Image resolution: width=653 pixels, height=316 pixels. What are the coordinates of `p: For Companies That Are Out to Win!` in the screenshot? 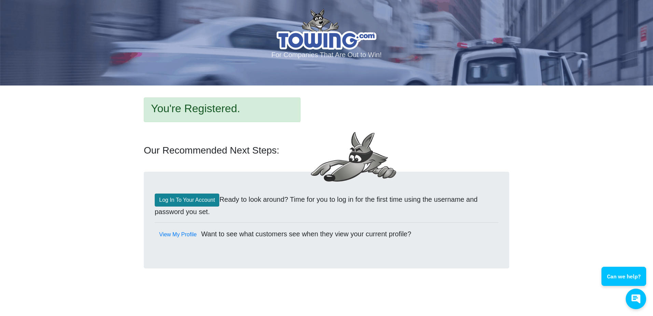 It's located at (327, 55).